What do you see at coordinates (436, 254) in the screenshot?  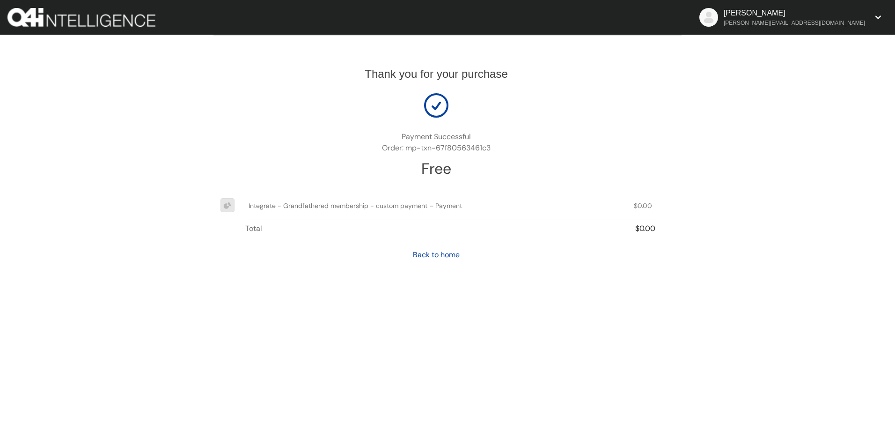 I see `a: Back to home` at bounding box center [436, 254].